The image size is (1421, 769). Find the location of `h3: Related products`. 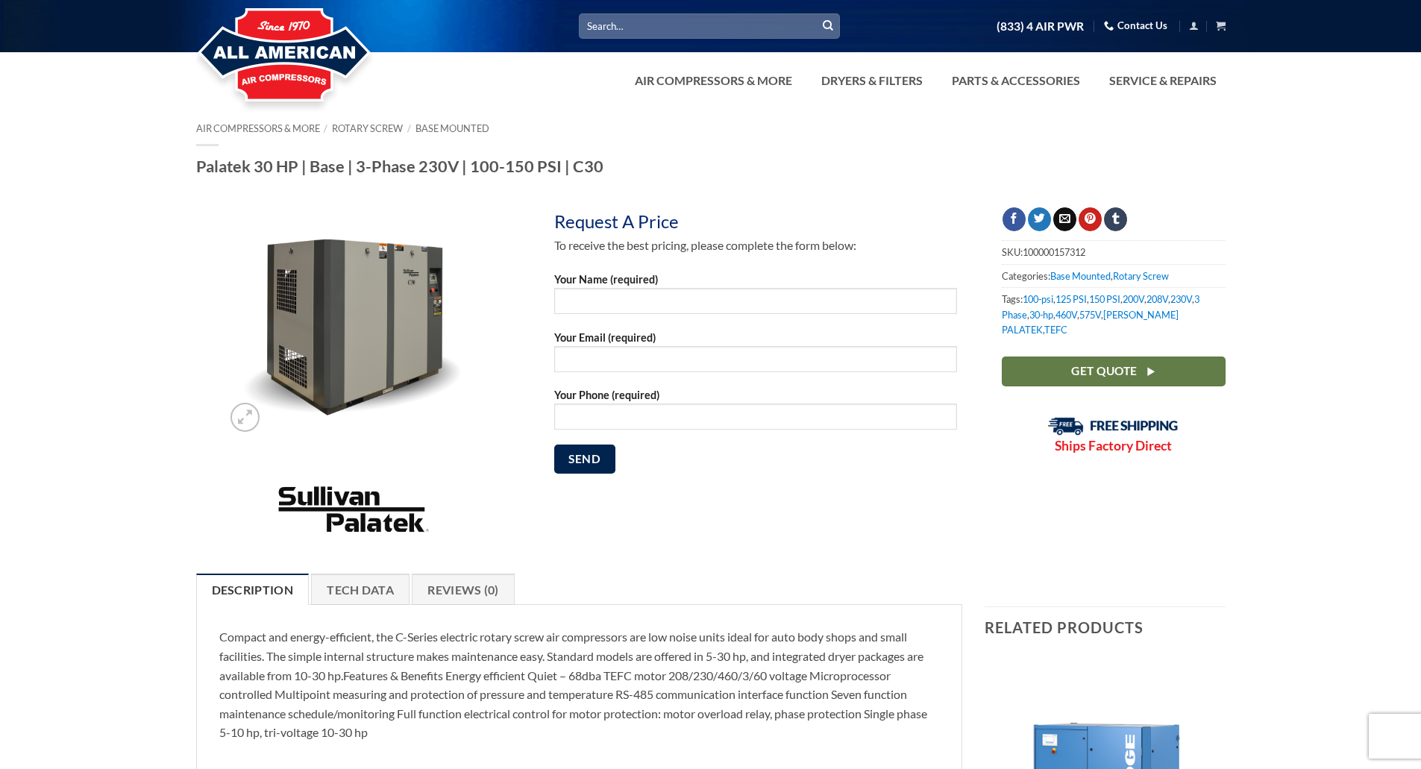

h3: Related products is located at coordinates (1104, 627).